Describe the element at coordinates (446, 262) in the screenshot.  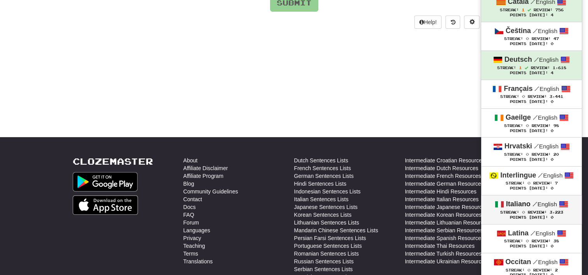
I see `a: Intermediate Ukrainian Resources` at that location.